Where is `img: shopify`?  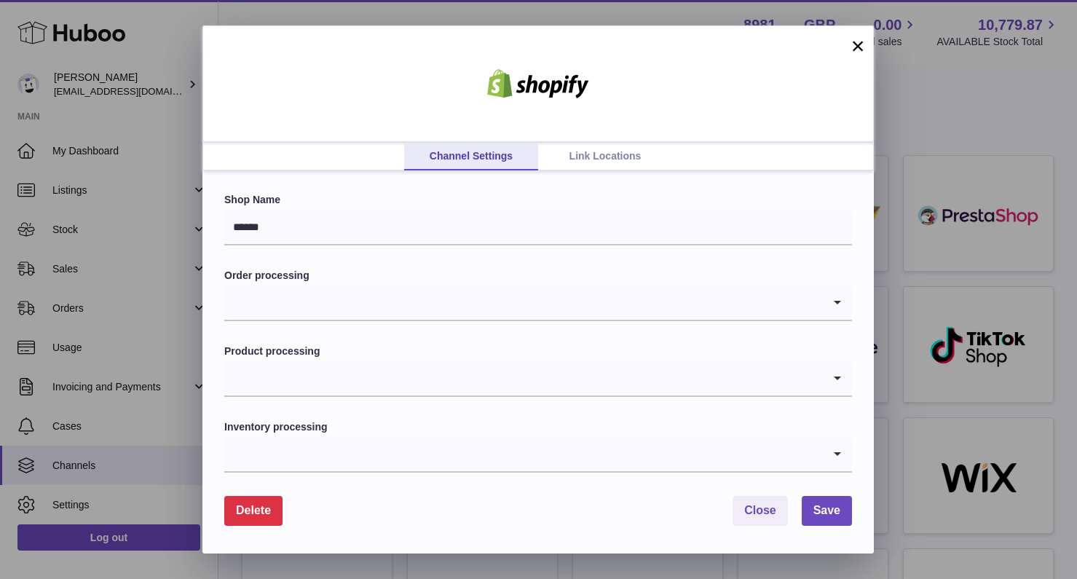
img: shopify is located at coordinates (538, 84).